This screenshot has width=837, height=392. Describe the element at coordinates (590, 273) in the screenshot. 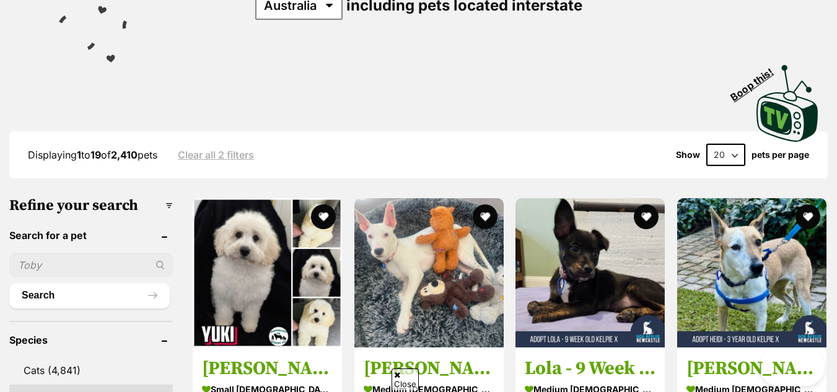

I see `img: Lola - 9 Week Old Kelpie X - Australian Kelpie Dog` at that location.